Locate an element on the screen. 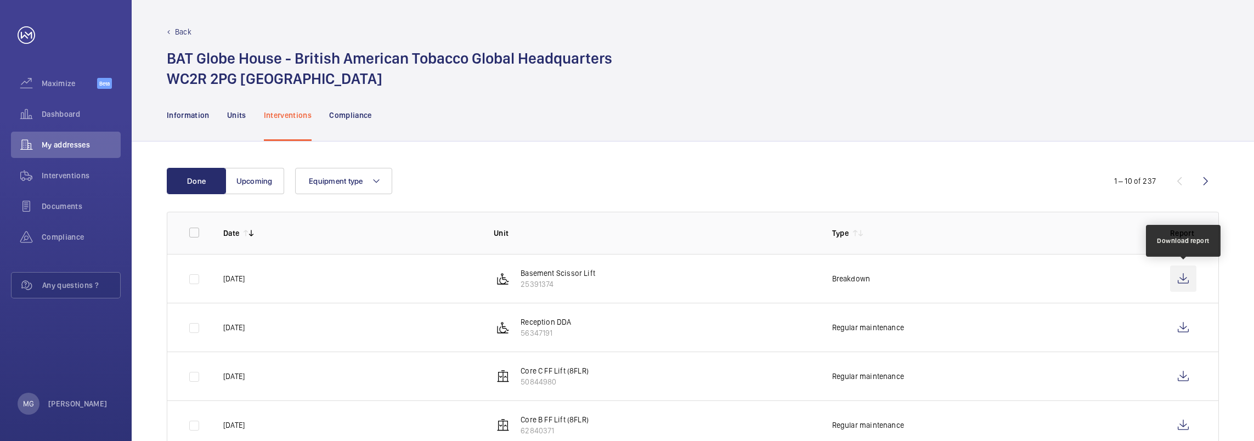 The image size is (1254, 441). p: Interventions is located at coordinates (288, 115).